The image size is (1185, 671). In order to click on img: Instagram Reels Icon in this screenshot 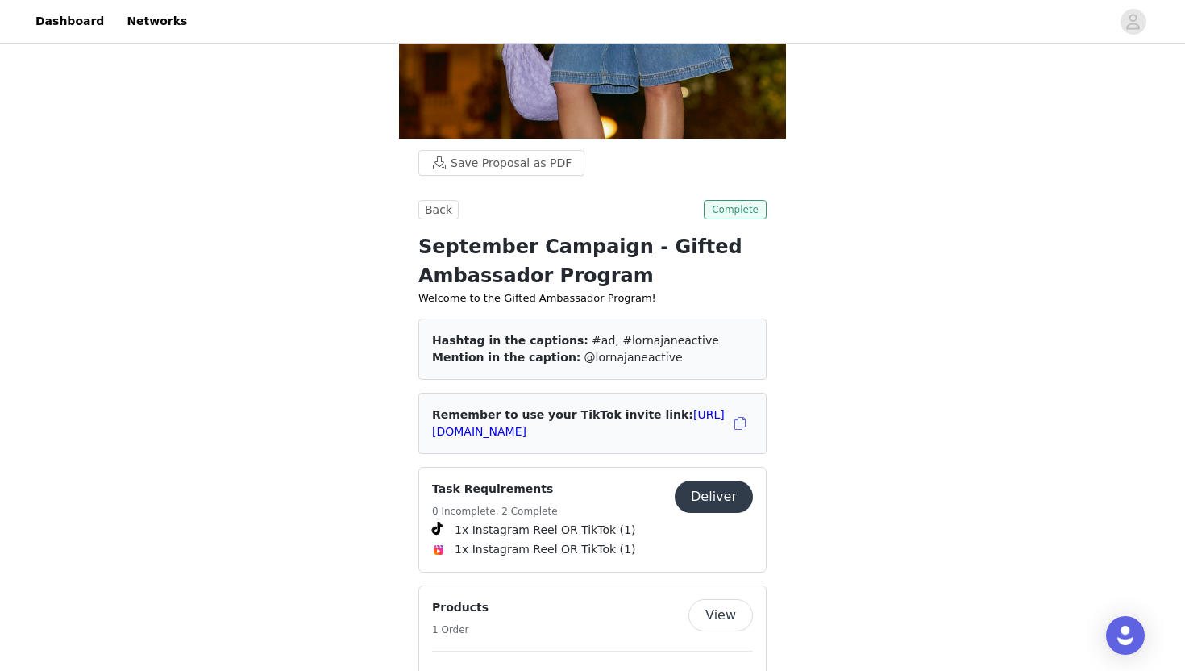, I will do `click(438, 550)`.